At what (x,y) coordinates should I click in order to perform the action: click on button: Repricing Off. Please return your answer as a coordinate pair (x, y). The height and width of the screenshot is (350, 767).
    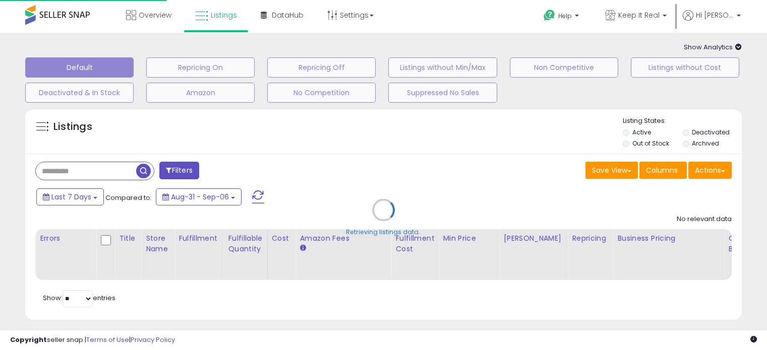
    Looking at the image, I should click on (321, 68).